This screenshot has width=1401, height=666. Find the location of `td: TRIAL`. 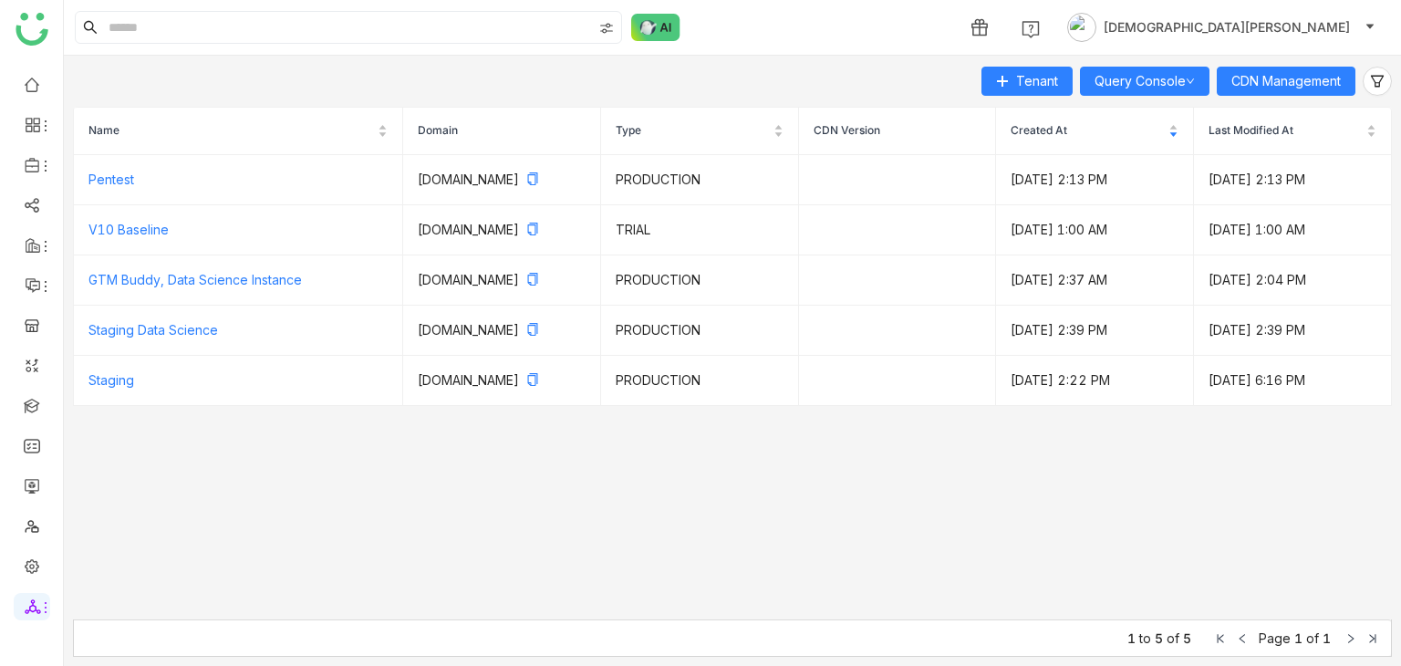

td: TRIAL is located at coordinates (700, 230).